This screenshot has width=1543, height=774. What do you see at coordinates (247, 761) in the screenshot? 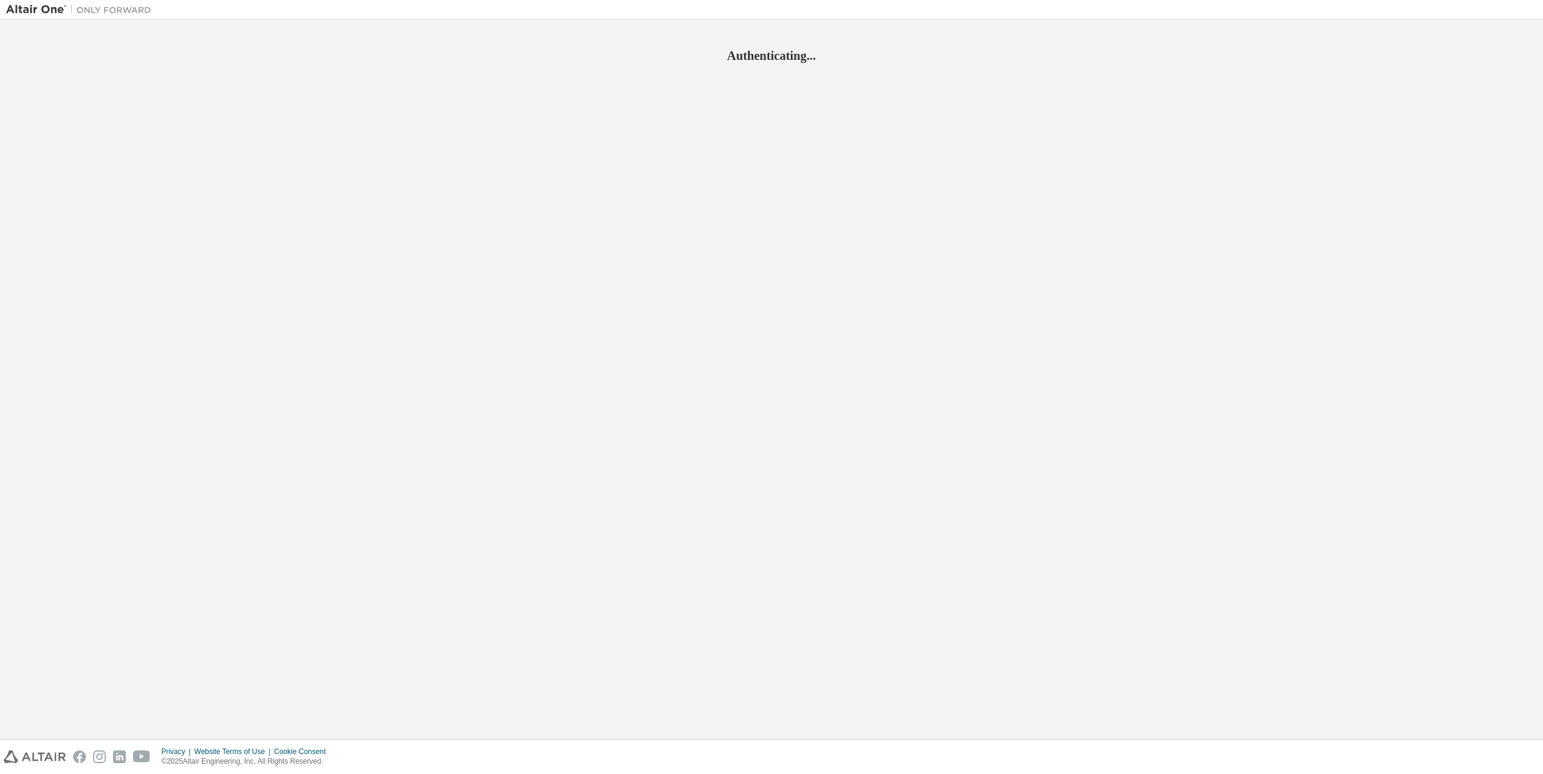
I see `p: © 2025 Altair Engineering, Inc. All Rights Reserved.` at bounding box center [247, 761].